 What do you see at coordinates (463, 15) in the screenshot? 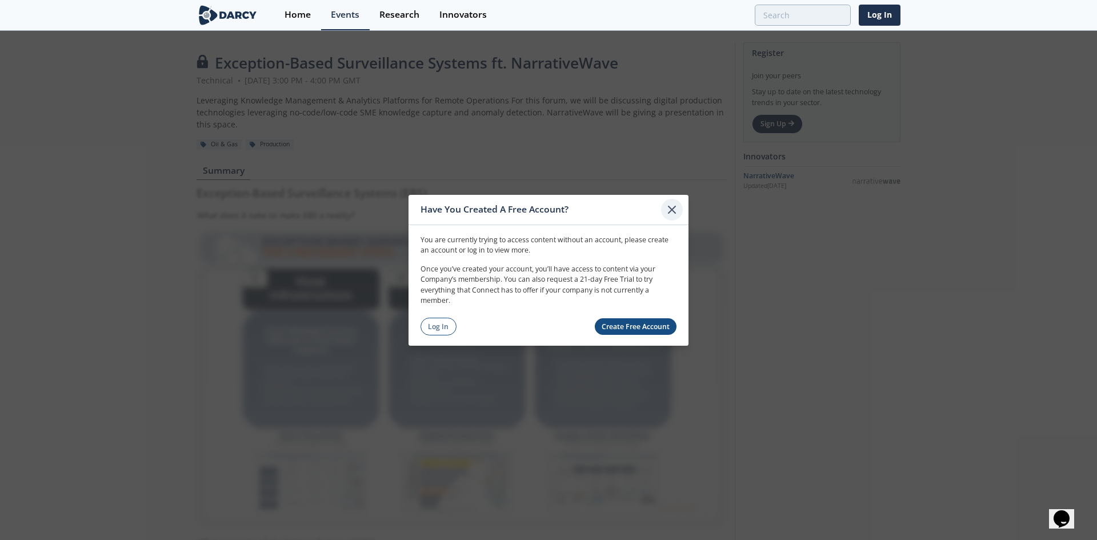
I see `div: Innovators` at bounding box center [463, 15].